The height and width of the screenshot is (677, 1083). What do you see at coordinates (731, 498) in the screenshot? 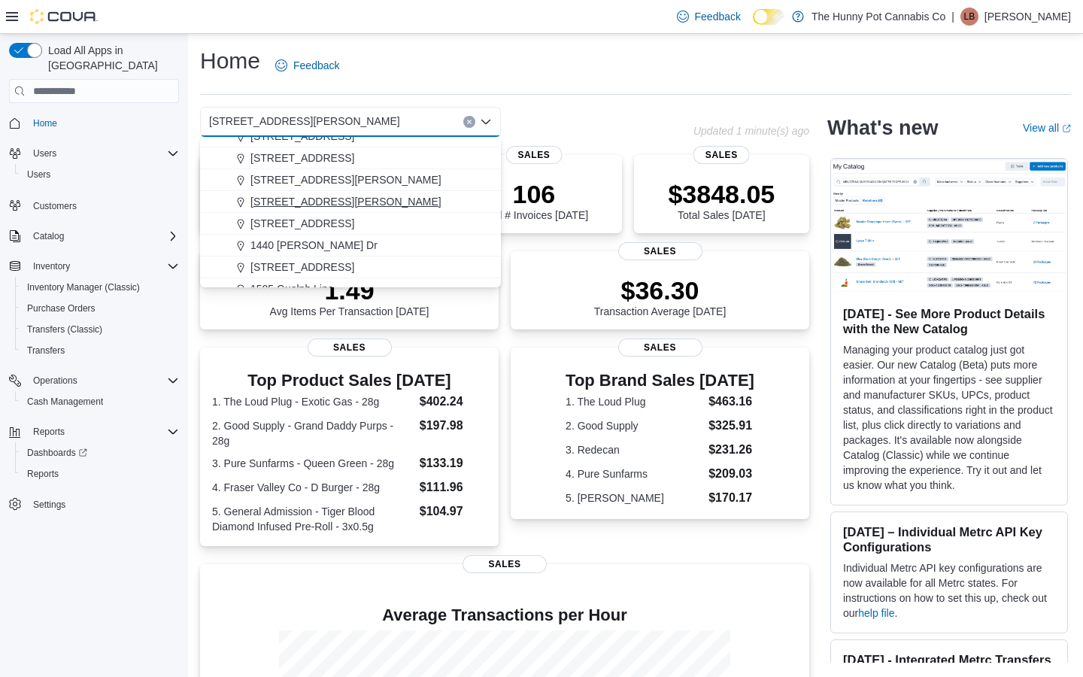
I see `dd: $170.17` at bounding box center [731, 498].